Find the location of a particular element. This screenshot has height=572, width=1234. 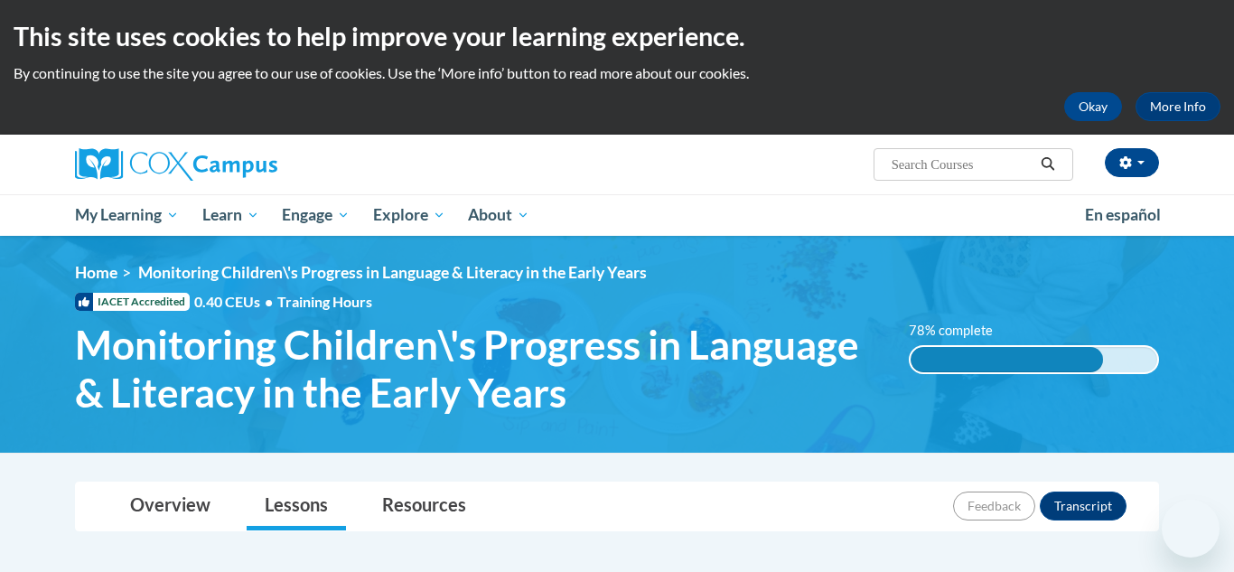

span: My Learning is located at coordinates (127, 215).